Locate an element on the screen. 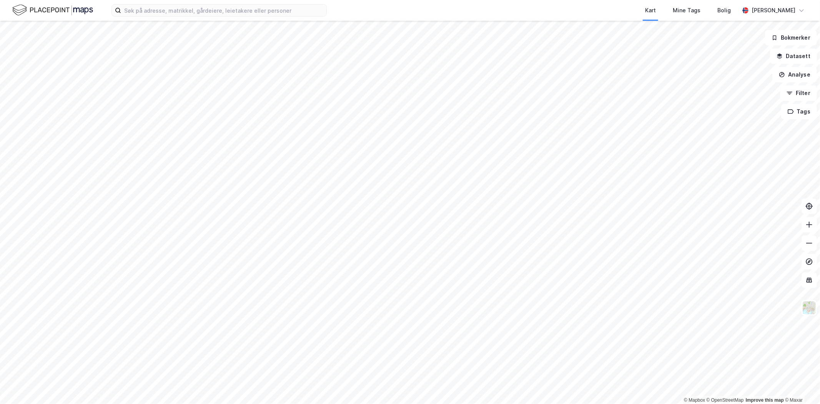  input: Søk på adresse, matrikkel, gårdeiere, leietakere eller personer is located at coordinates (224, 10).